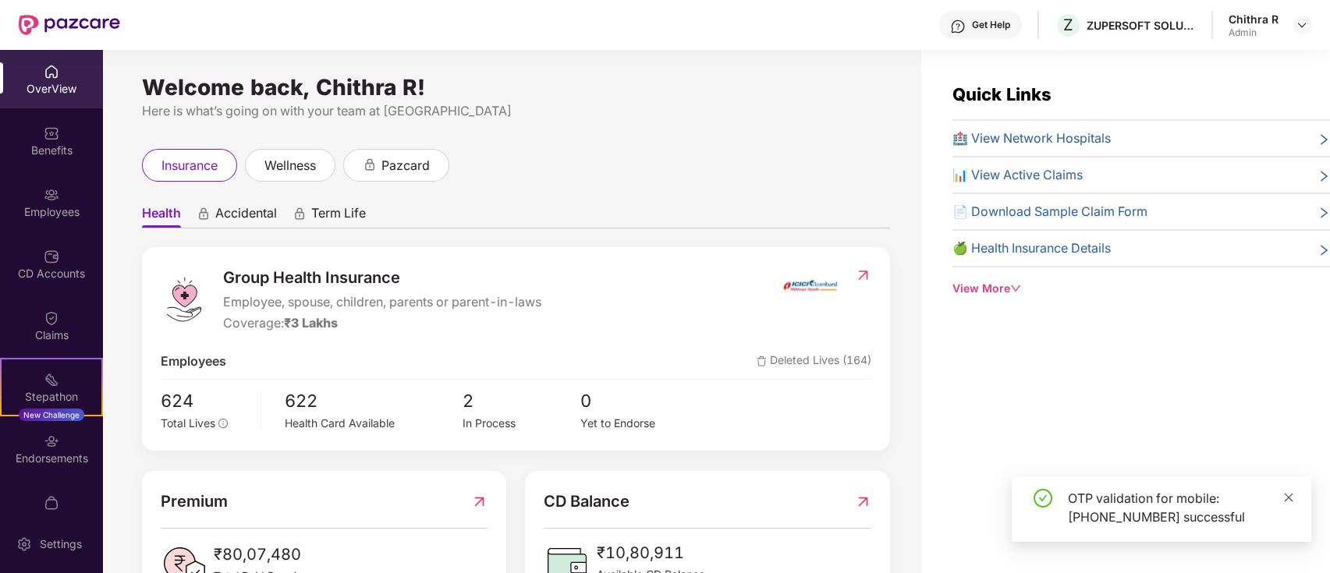 Image resolution: width=1330 pixels, height=573 pixels. I want to click on span: wellness, so click(290, 165).